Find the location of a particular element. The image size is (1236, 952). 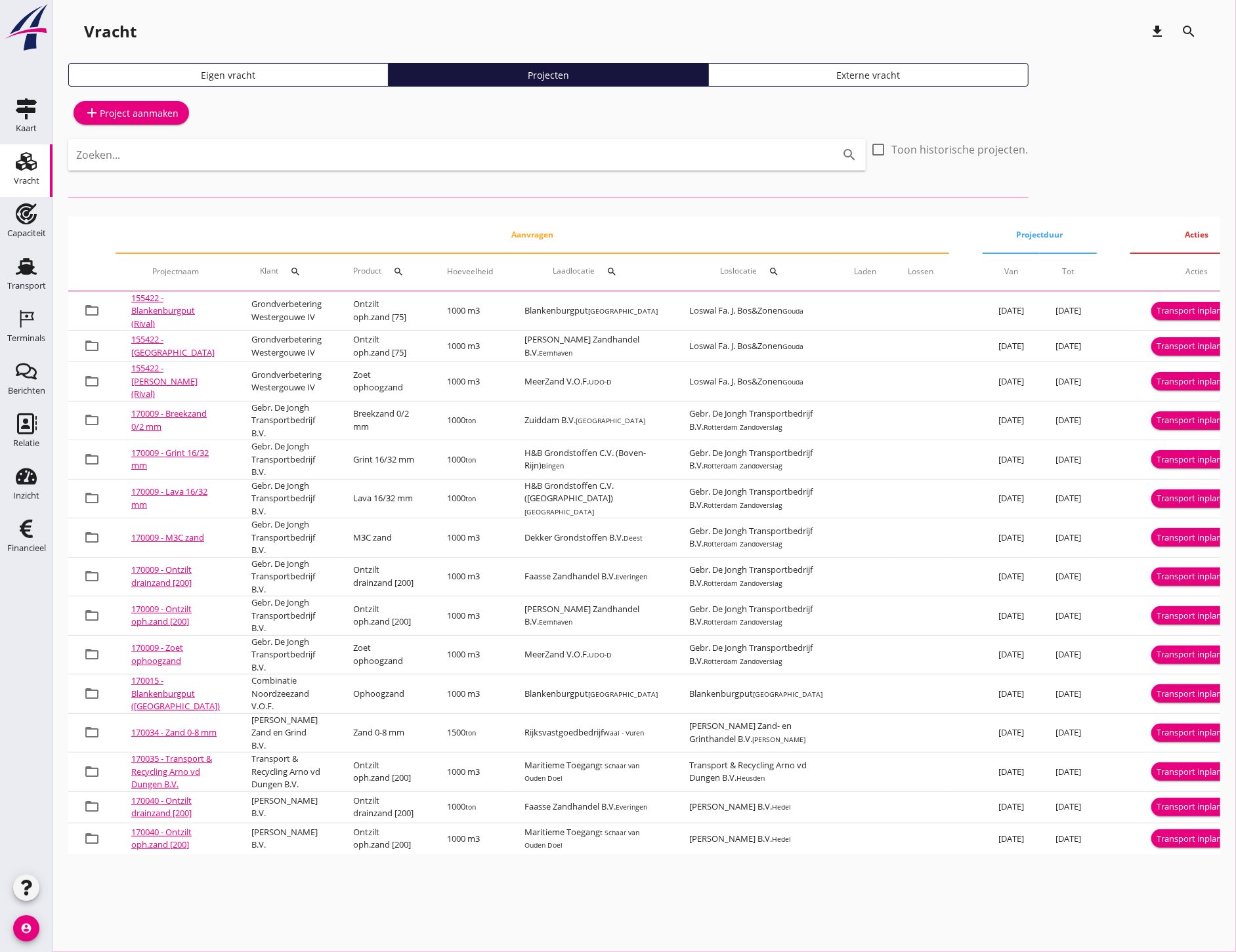

td: Ophoogzand is located at coordinates (384, 694).